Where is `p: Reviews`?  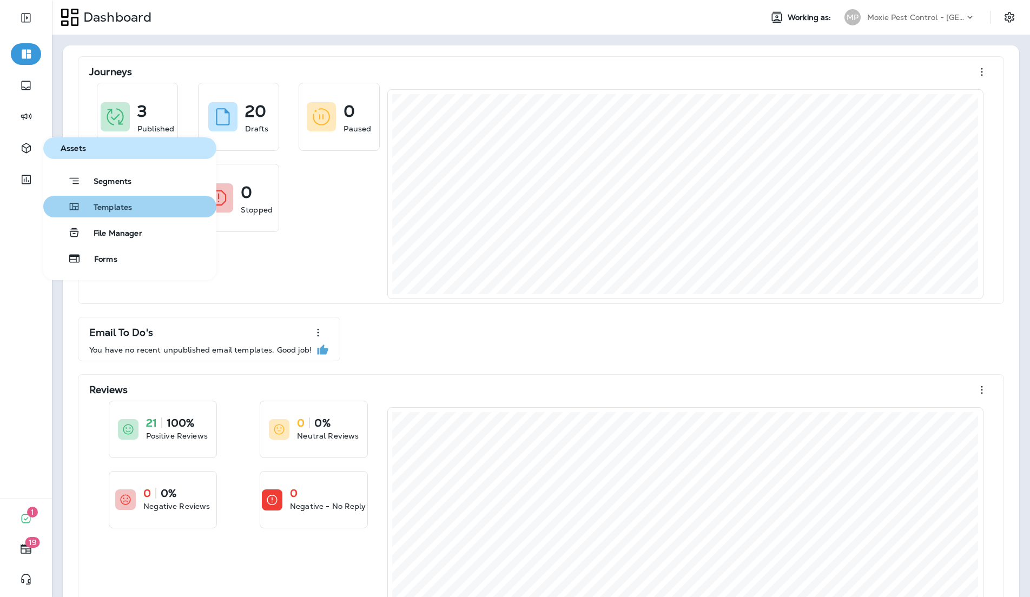 p: Reviews is located at coordinates (108, 390).